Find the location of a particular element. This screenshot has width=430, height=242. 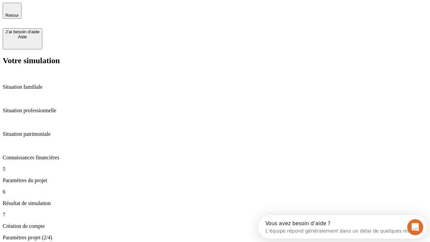

div: L’équipe répond généralement dans un délai de quelques minutes. is located at coordinates (86, 14).